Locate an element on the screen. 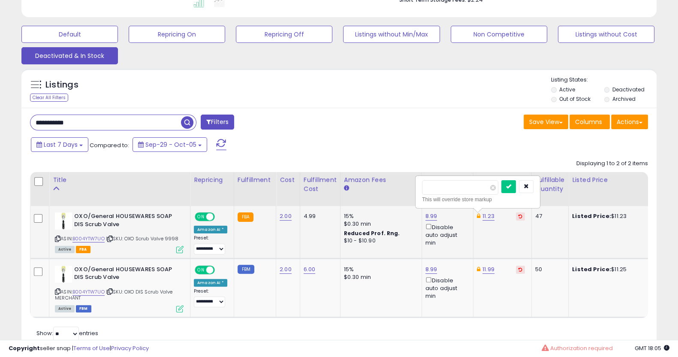  span: FBA is located at coordinates (83, 249).